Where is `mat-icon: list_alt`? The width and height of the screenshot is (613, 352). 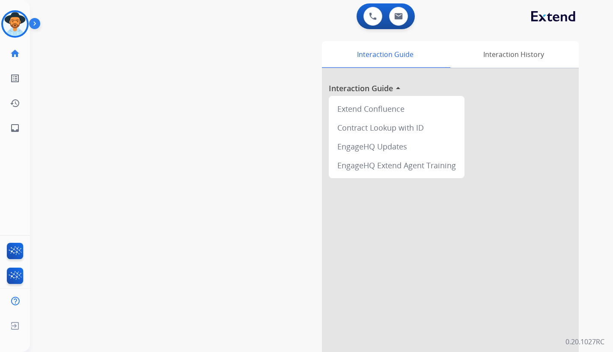
mat-icon: list_alt is located at coordinates (15, 78).